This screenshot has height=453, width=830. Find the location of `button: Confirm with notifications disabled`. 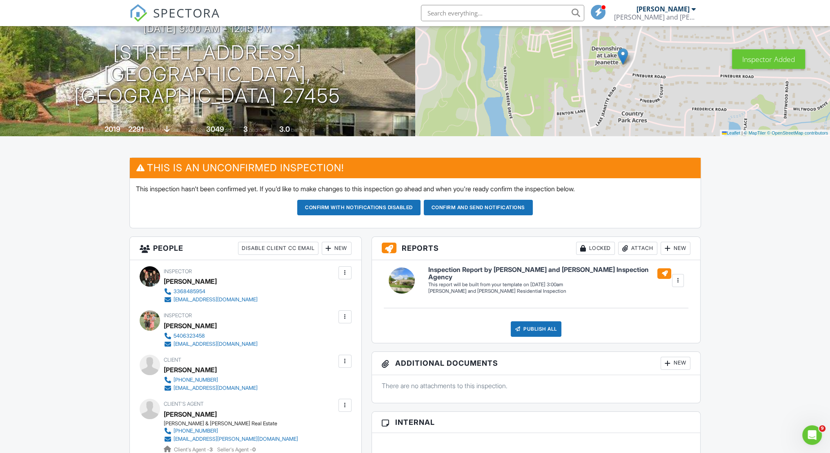

button: Confirm with notifications disabled is located at coordinates (359, 208).